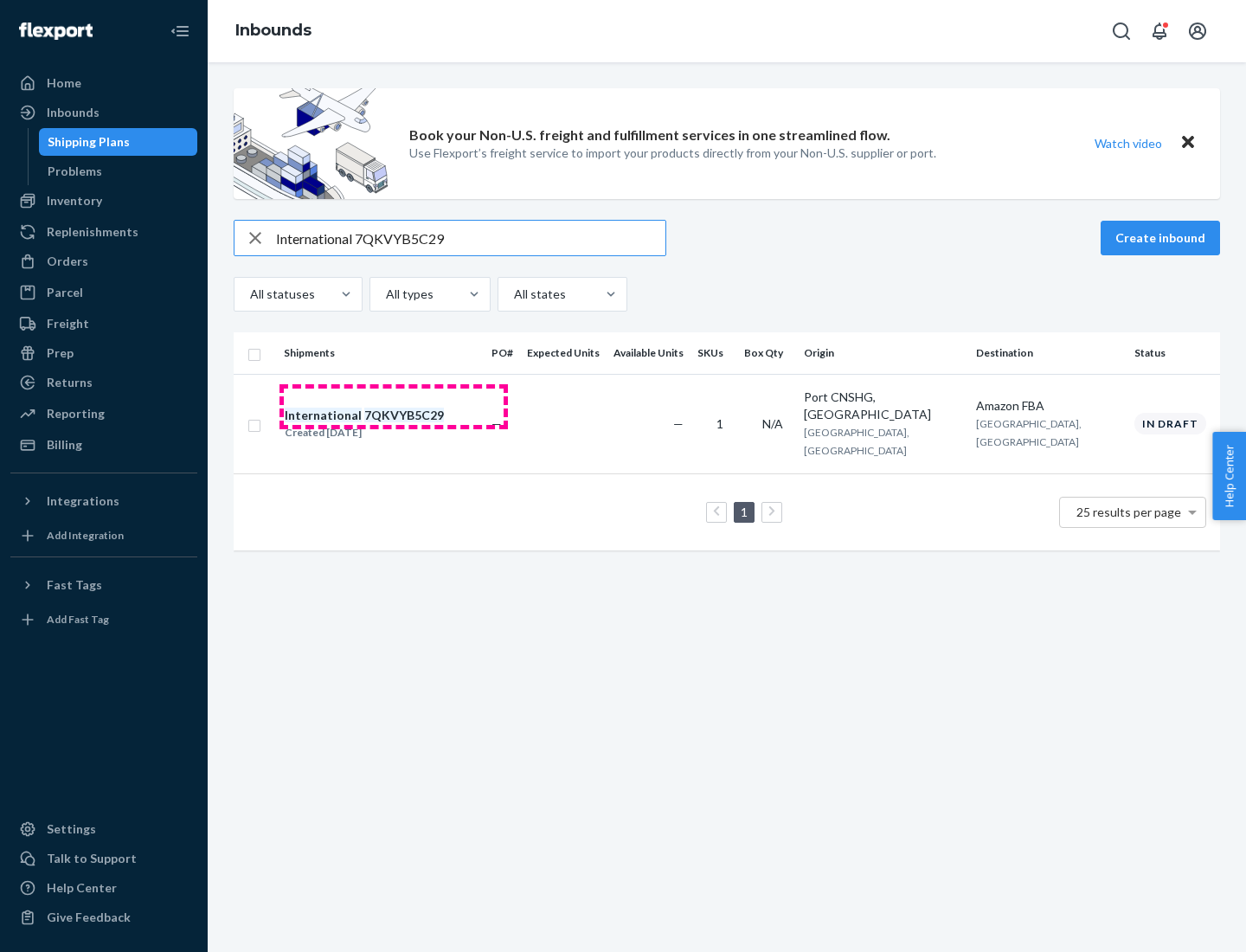 The width and height of the screenshot is (1246, 952). Describe the element at coordinates (104, 292) in the screenshot. I see `a: Parcel` at that location.